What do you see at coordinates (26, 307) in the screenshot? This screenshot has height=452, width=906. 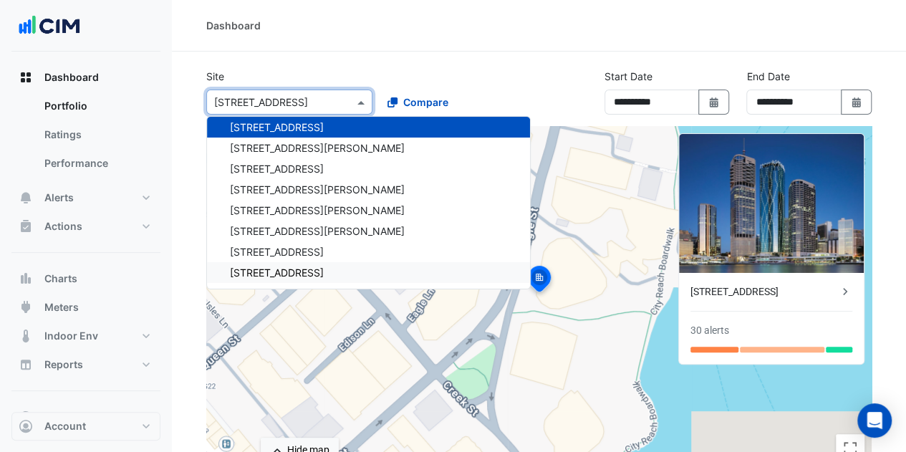 I see `app-icon: Meters` at bounding box center [26, 307].